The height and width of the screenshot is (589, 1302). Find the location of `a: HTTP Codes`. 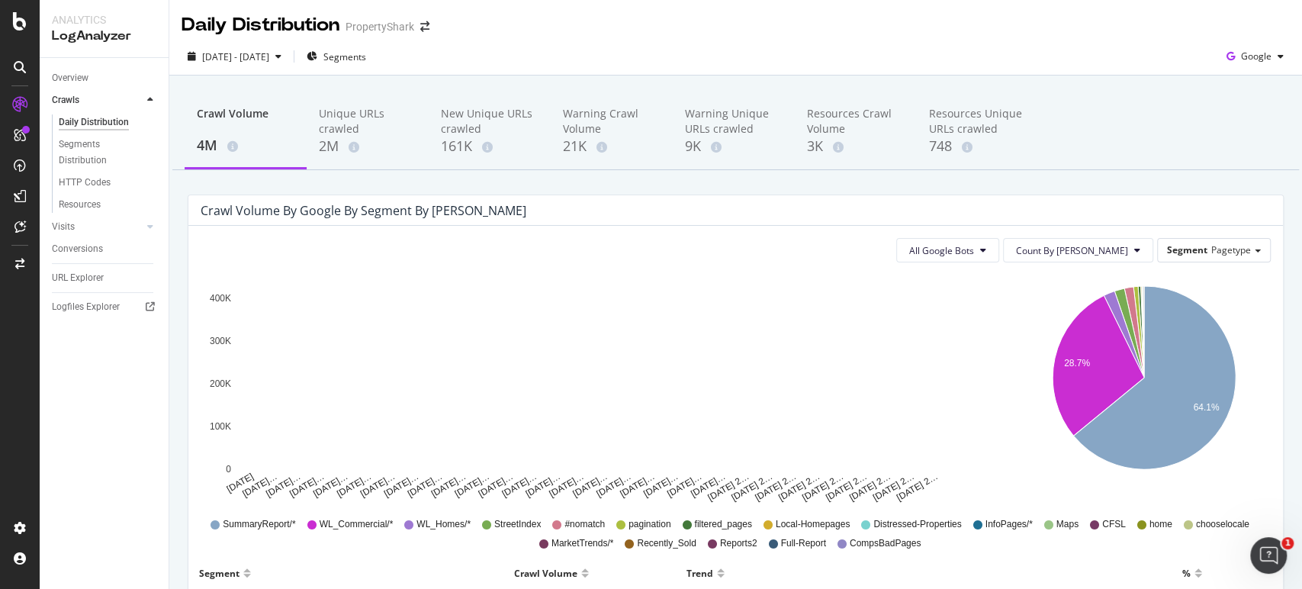

a: HTTP Codes is located at coordinates (108, 182).